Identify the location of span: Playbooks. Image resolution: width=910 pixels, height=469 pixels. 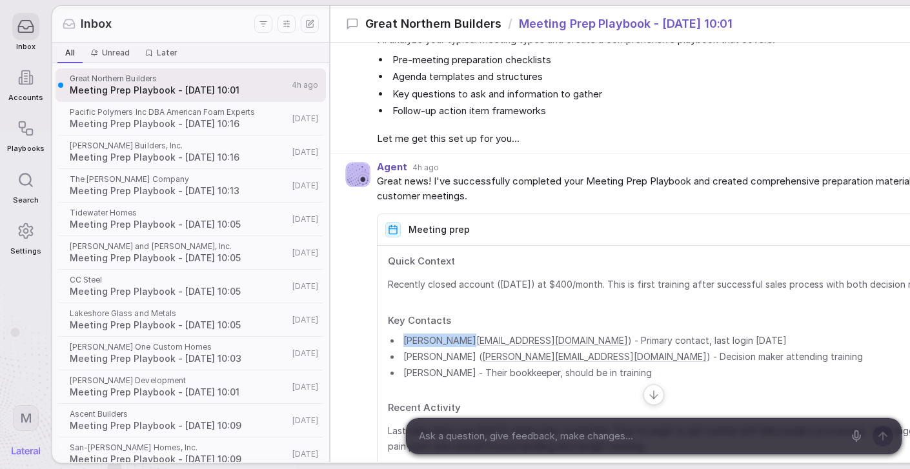
(25, 148).